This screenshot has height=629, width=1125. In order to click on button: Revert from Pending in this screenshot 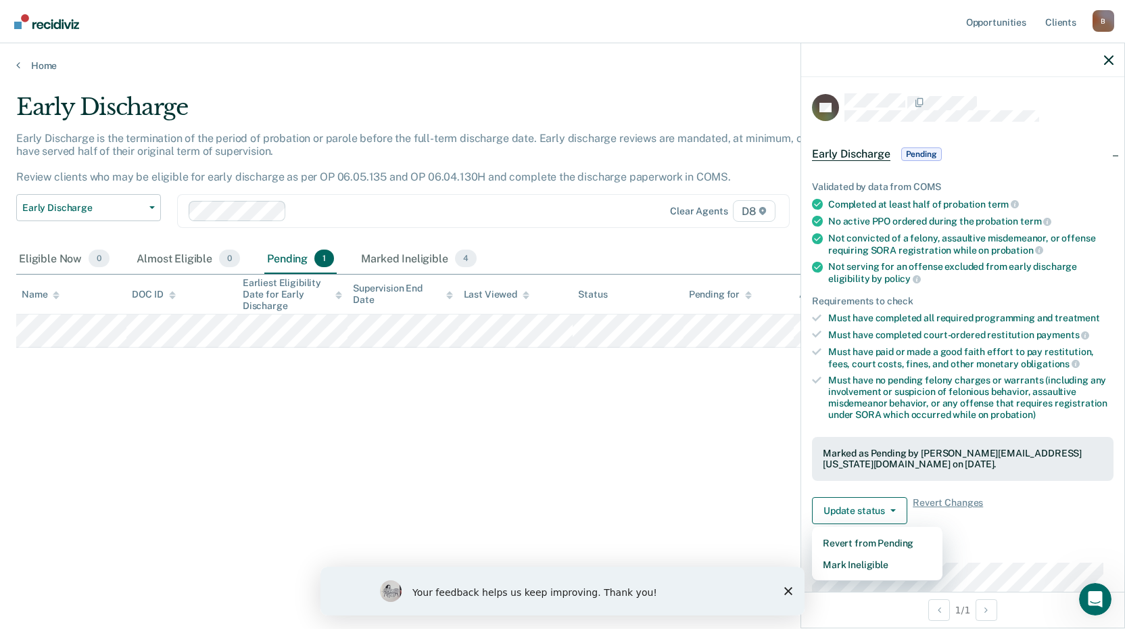, I will do `click(877, 543)`.